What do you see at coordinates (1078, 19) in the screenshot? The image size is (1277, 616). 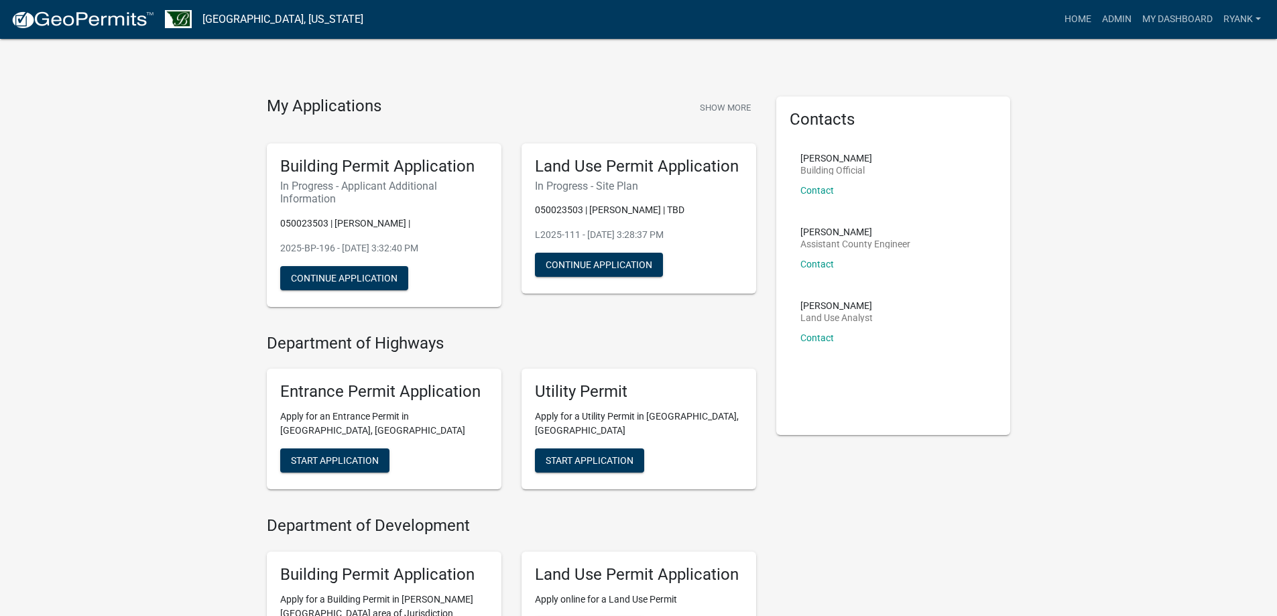 I see `a: Home` at bounding box center [1078, 19].